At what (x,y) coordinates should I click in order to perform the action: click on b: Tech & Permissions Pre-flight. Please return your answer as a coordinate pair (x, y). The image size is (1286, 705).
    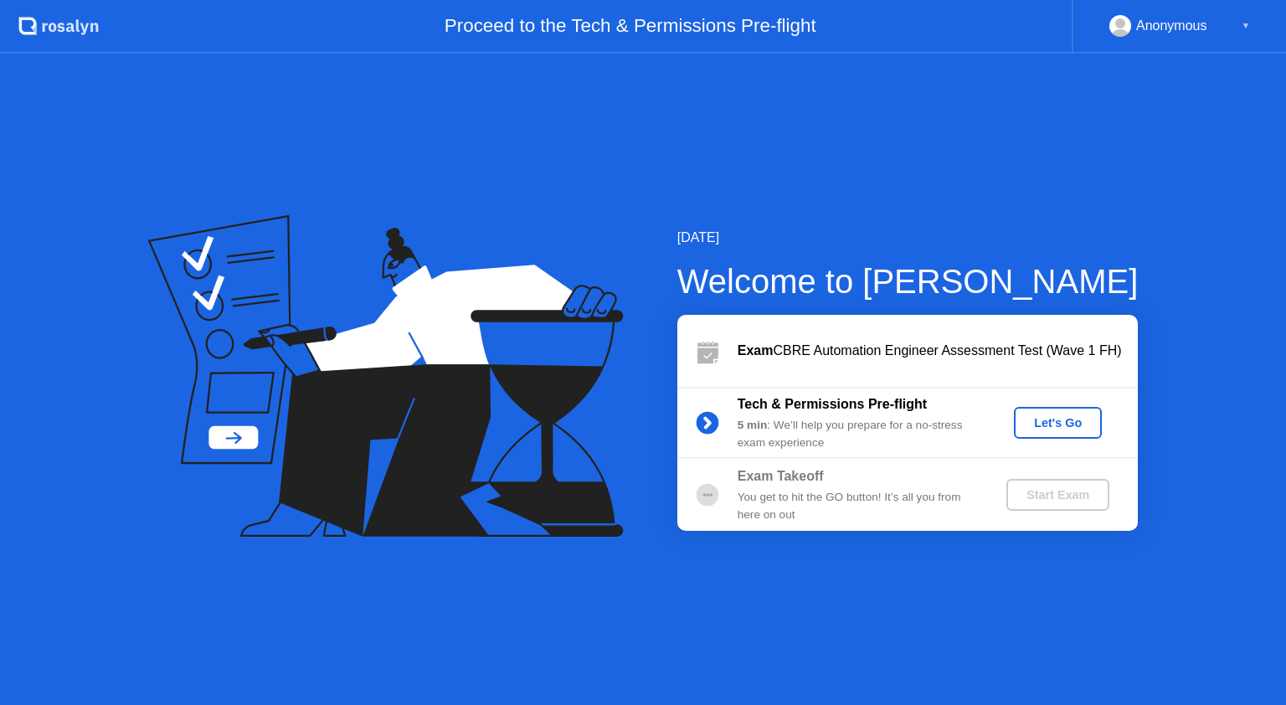
    Looking at the image, I should click on (832, 404).